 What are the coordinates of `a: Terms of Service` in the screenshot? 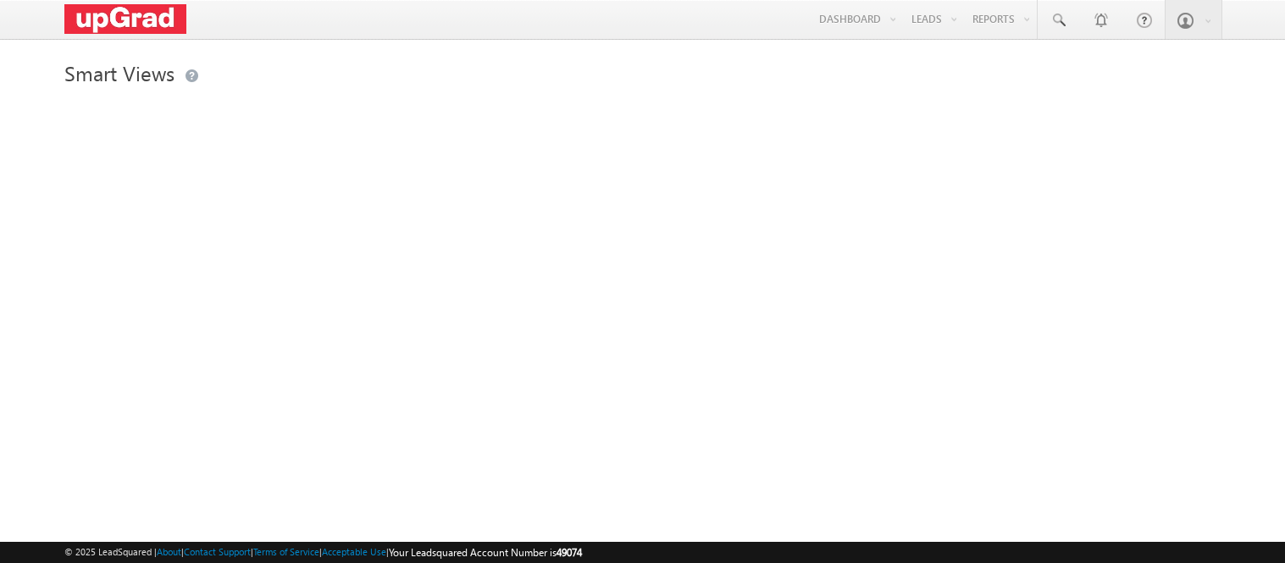 It's located at (286, 552).